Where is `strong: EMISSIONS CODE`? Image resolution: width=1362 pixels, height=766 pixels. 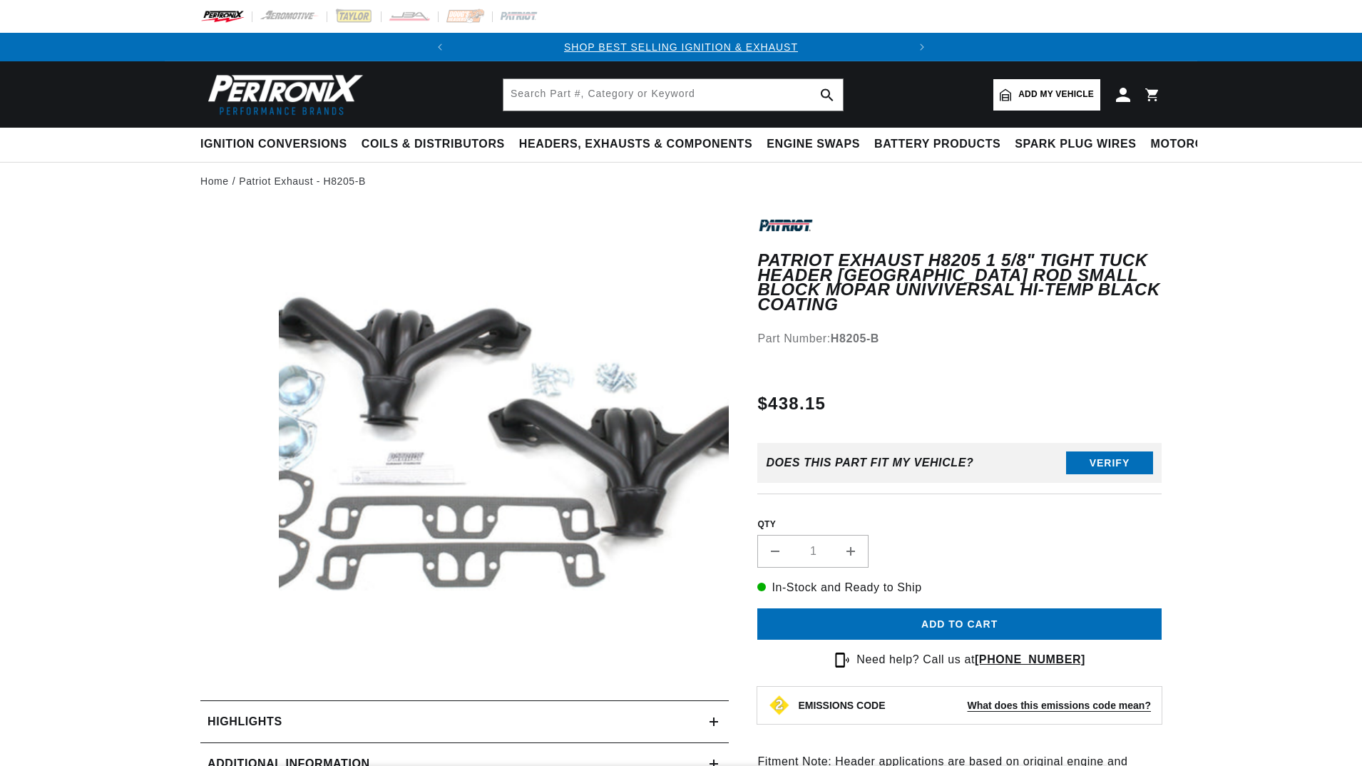
strong: EMISSIONS CODE is located at coordinates (842, 705).